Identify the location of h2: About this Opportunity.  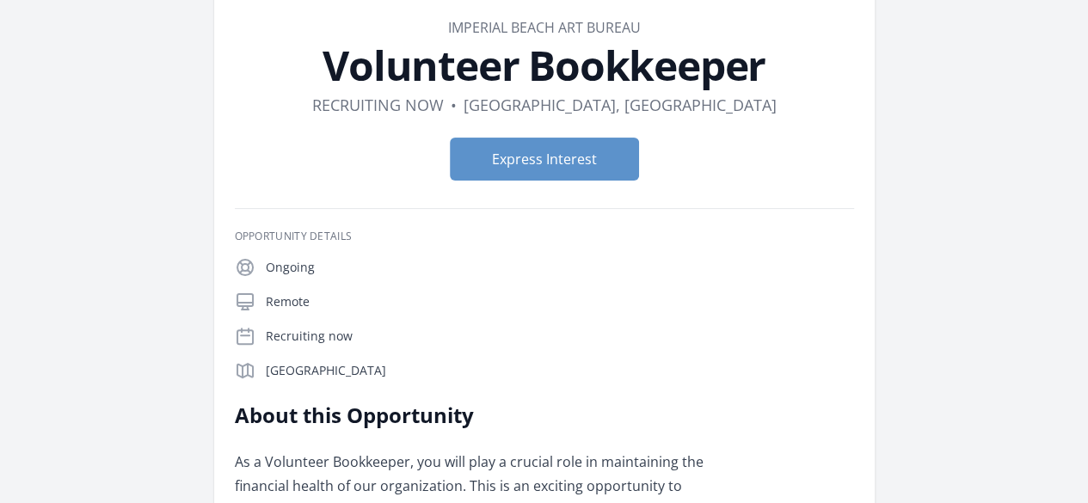
(486, 415).